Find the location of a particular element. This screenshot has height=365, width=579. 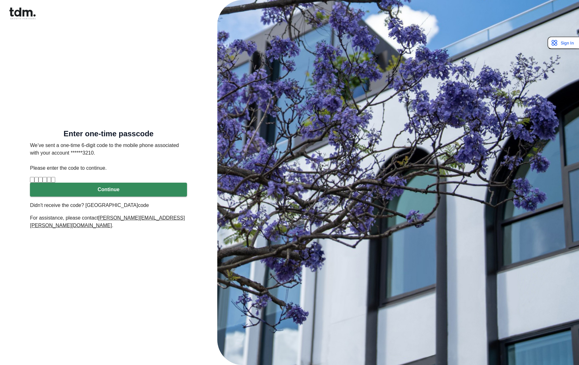

button: Continue is located at coordinates (108, 189).